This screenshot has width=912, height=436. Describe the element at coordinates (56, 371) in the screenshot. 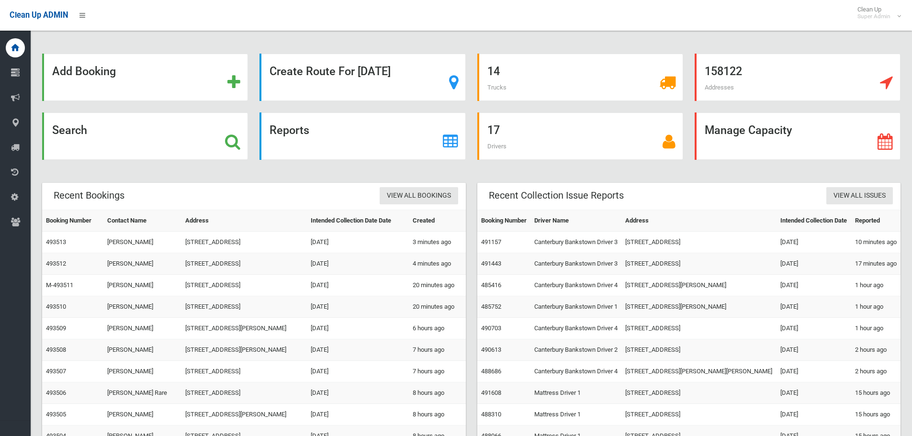

I see `a: 493507` at that location.